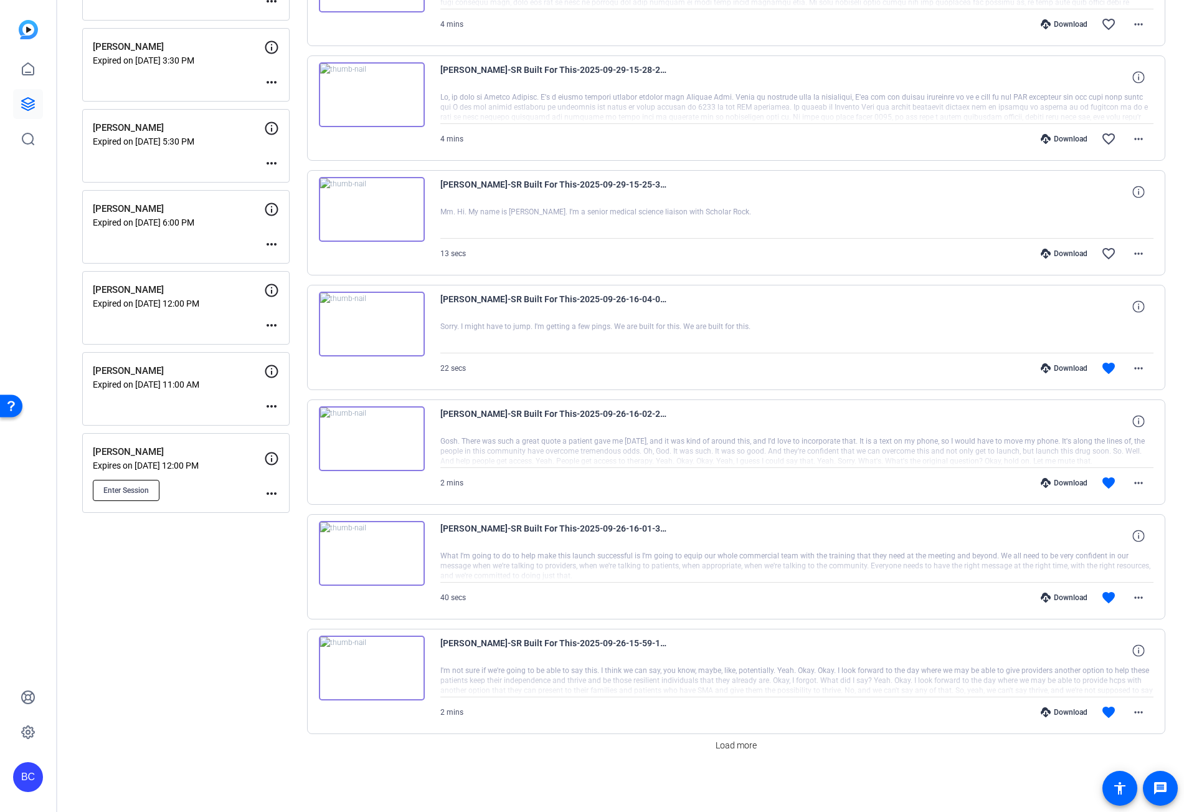 The image size is (1184, 812). I want to click on span: 13 secs, so click(453, 254).